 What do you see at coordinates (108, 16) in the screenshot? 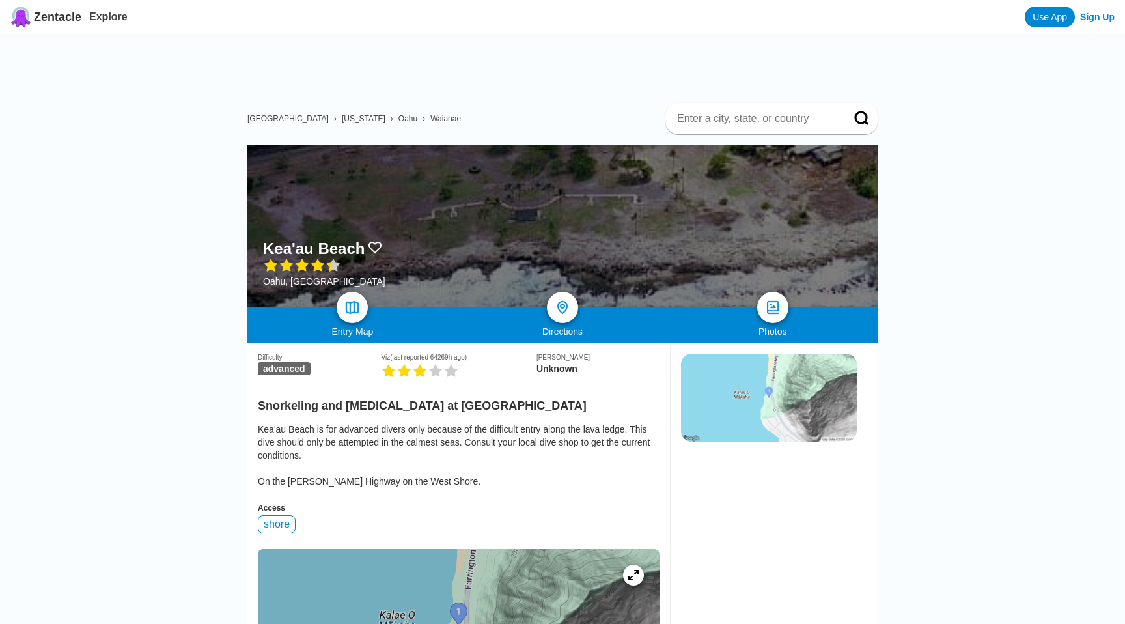
I see `a: Explore` at bounding box center [108, 16].